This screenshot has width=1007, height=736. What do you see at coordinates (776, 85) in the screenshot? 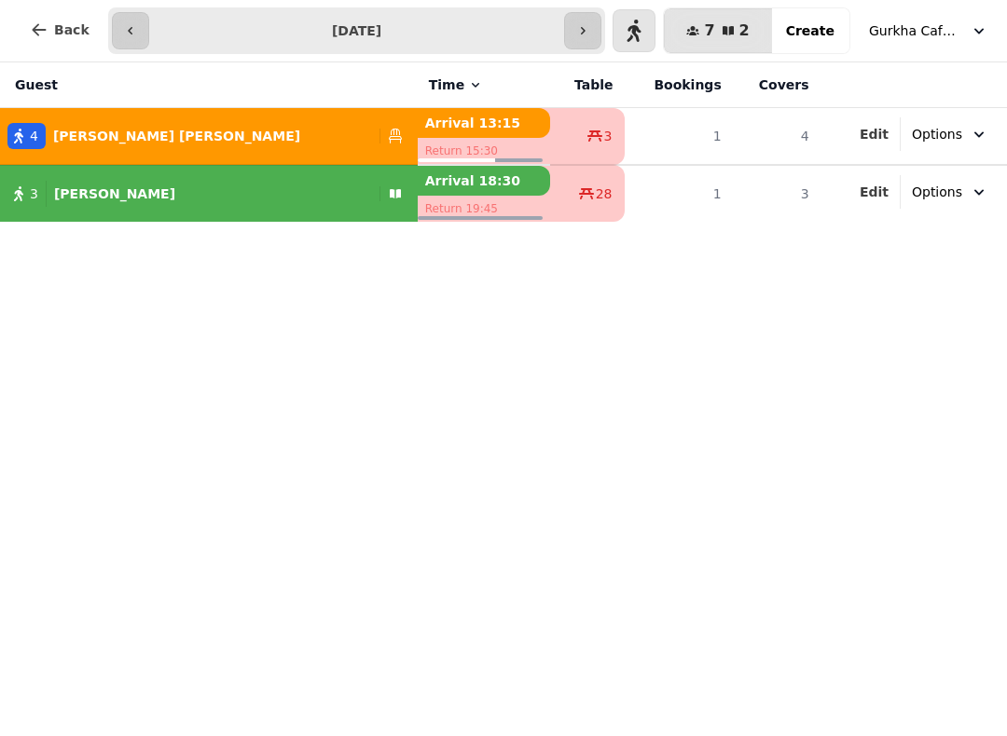
I see `th: Covers` at bounding box center [776, 85].